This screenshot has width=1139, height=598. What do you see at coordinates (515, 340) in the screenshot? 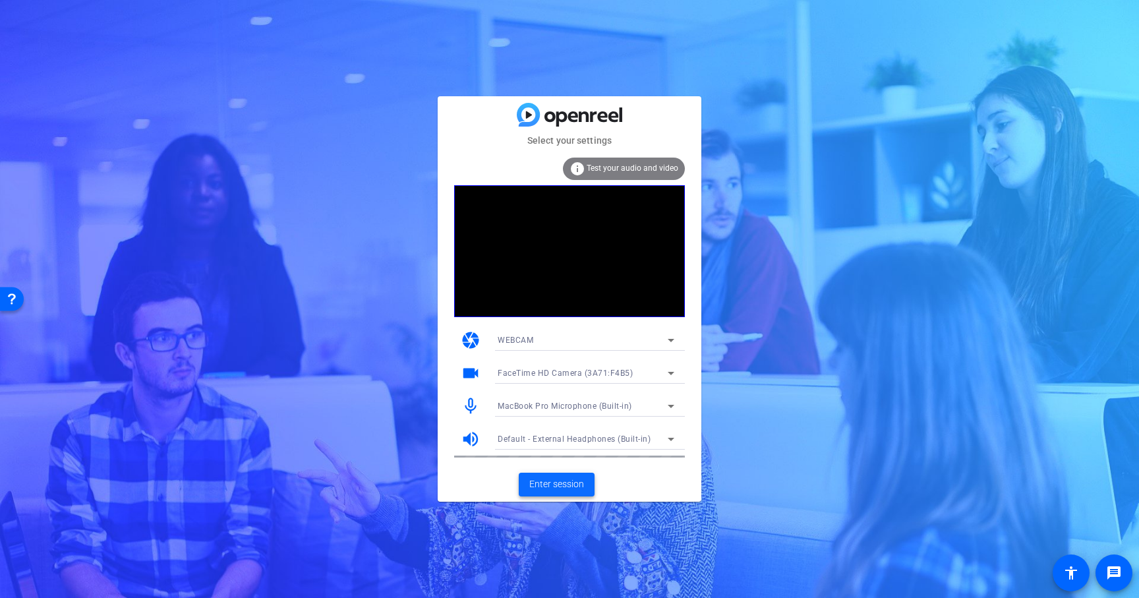
I see `span: WEBCAM` at bounding box center [515, 340].